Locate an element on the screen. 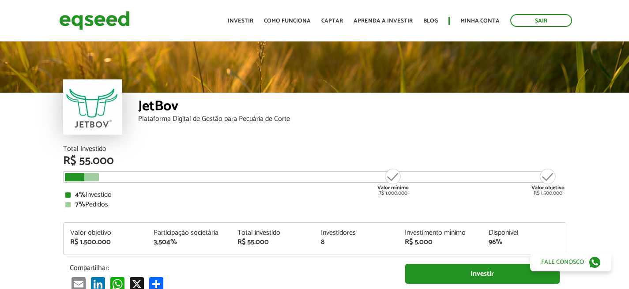 Image resolution: width=629 pixels, height=289 pixels. div: Total investido is located at coordinates (273, 233).